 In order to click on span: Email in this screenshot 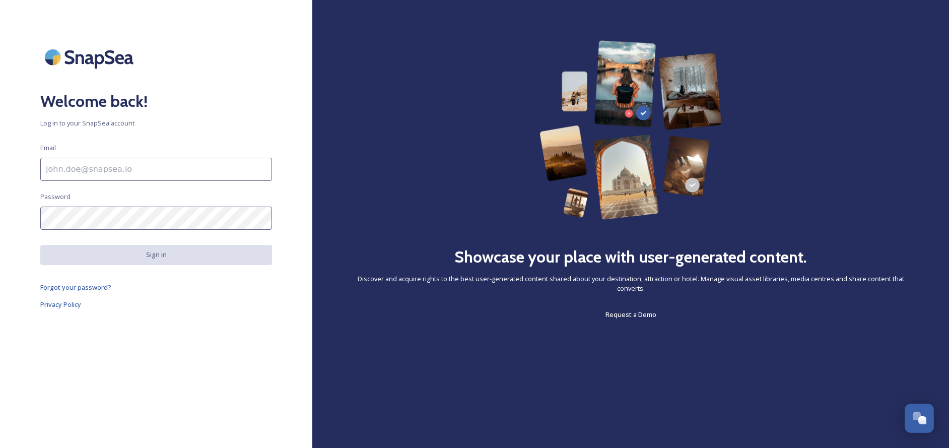, I will do `click(48, 148)`.